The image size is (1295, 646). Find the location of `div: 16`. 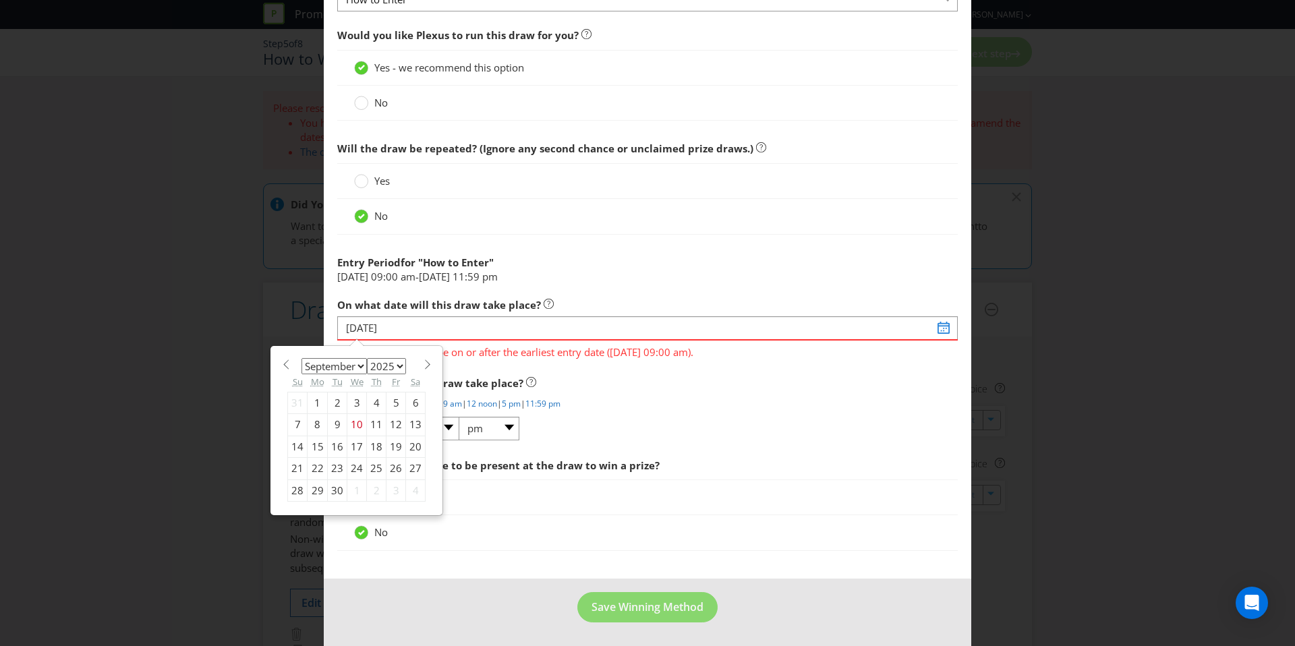

div: 16 is located at coordinates (337, 447).